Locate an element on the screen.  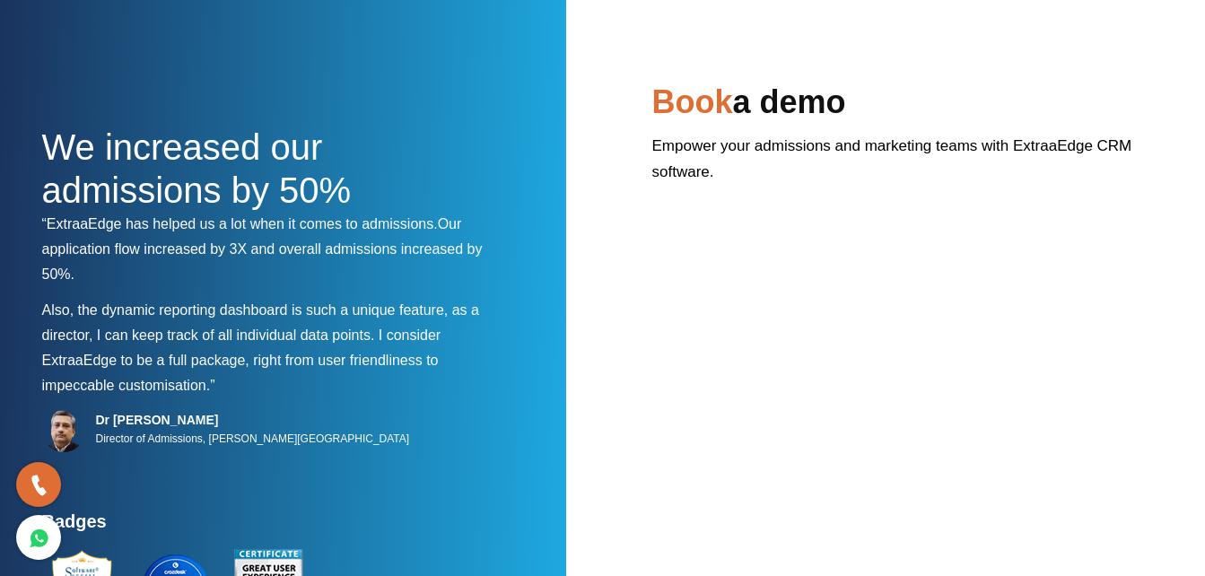
span: Our application flow increased by 3X and overall admissions increased by 50%. is located at coordinates (262, 249).